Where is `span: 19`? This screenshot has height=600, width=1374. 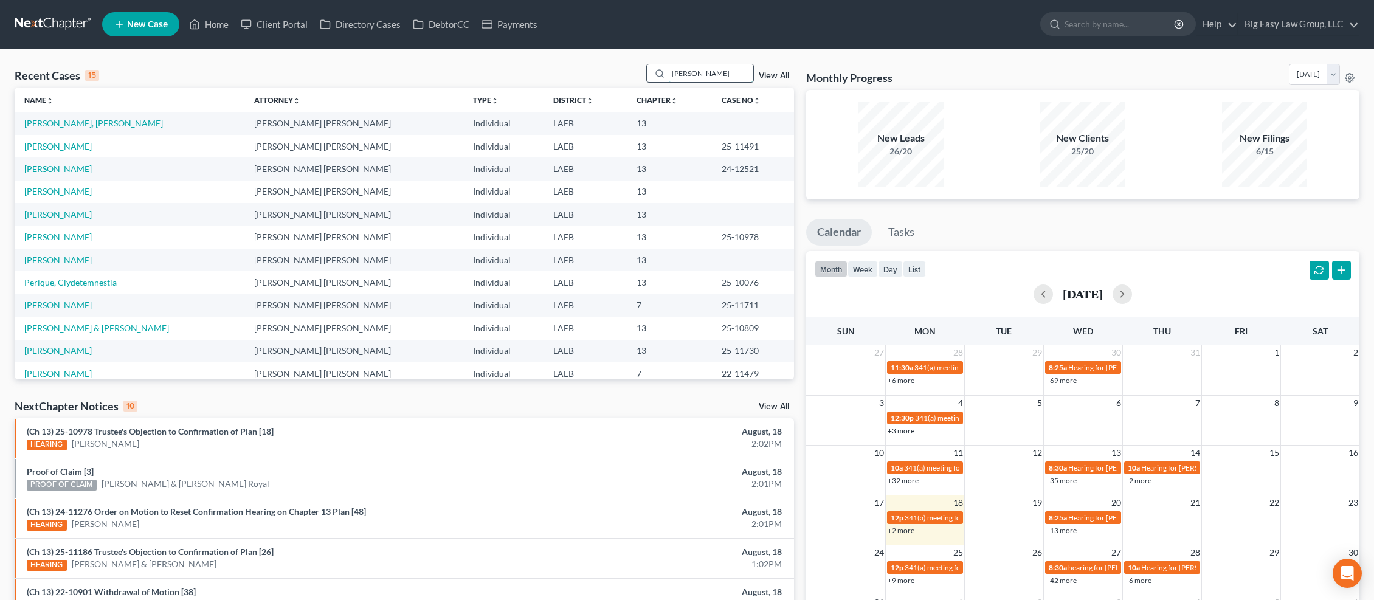 span: 19 is located at coordinates (1037, 503).